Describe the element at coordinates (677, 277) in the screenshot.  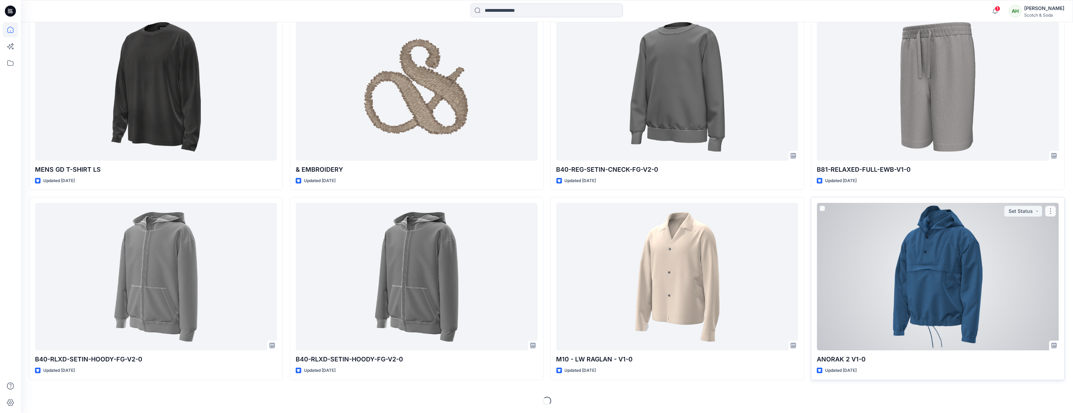
I see `a: M10 - LW RAGLAN - V1-0` at that location.